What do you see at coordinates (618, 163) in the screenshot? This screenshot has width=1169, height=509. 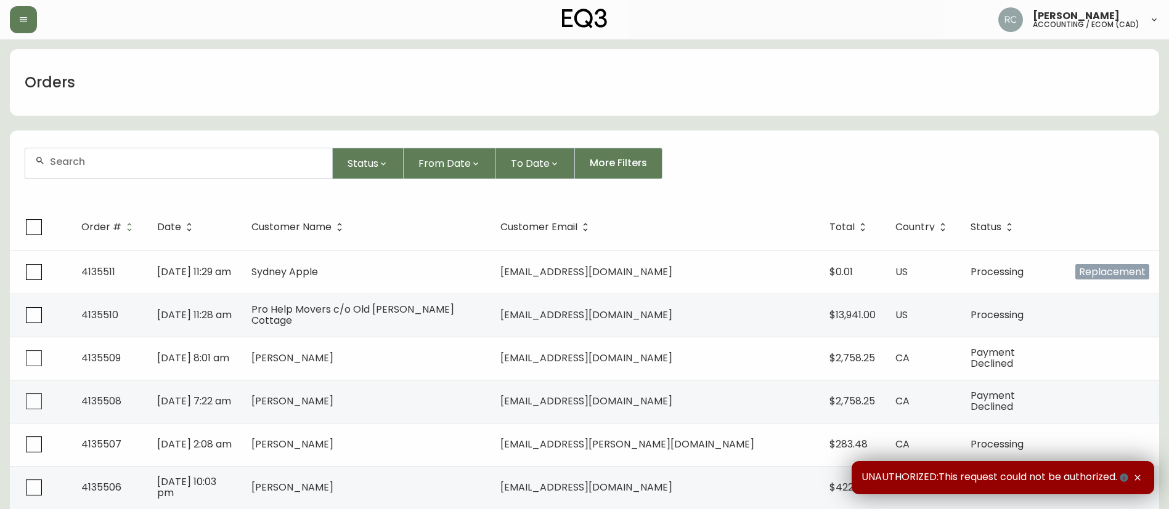 I see `span: More Filters` at bounding box center [618, 163].